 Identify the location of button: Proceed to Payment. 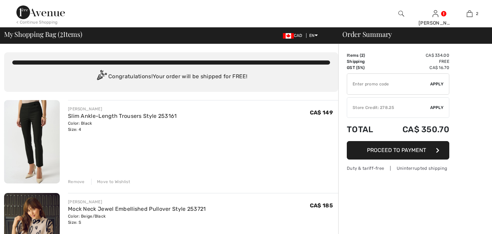
(398, 150).